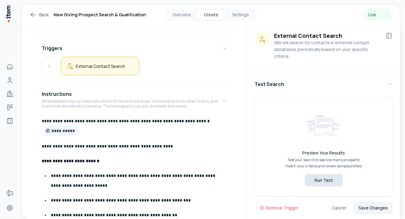 This screenshot has width=405, height=219. I want to click on a: Agents, so click(10, 120).